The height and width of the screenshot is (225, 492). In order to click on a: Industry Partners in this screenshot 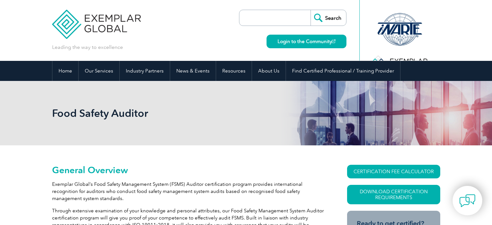, I will do `click(145, 71)`.